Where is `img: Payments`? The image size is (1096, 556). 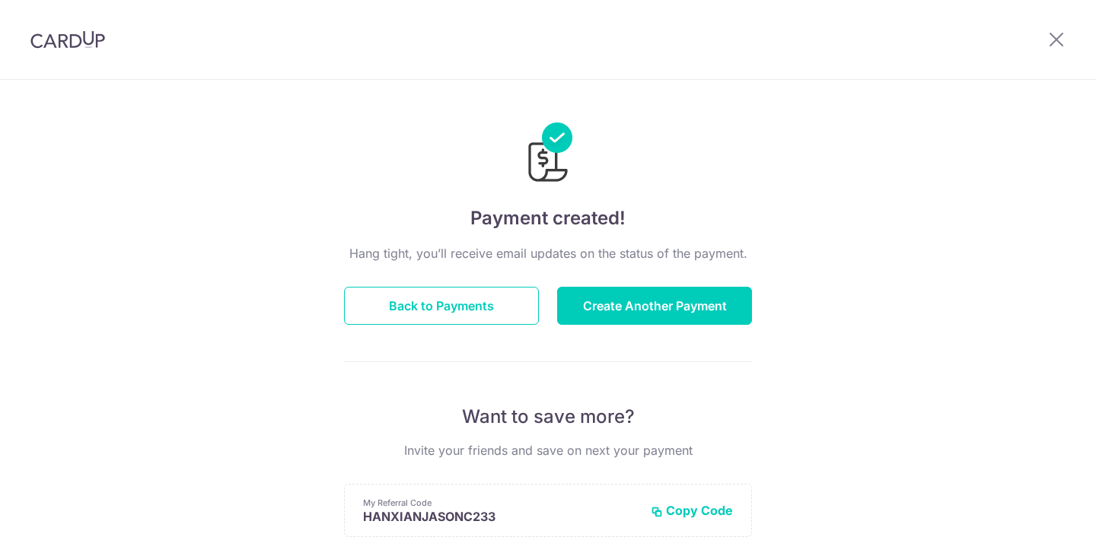 img: Payments is located at coordinates (548, 154).